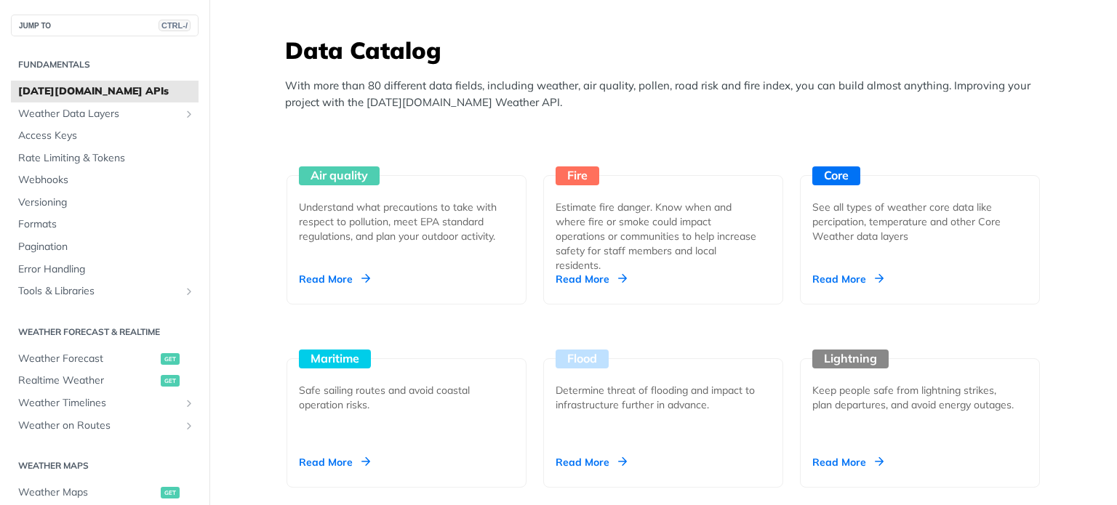  What do you see at coordinates (836, 176) in the screenshot?
I see `div: Core` at bounding box center [836, 176].